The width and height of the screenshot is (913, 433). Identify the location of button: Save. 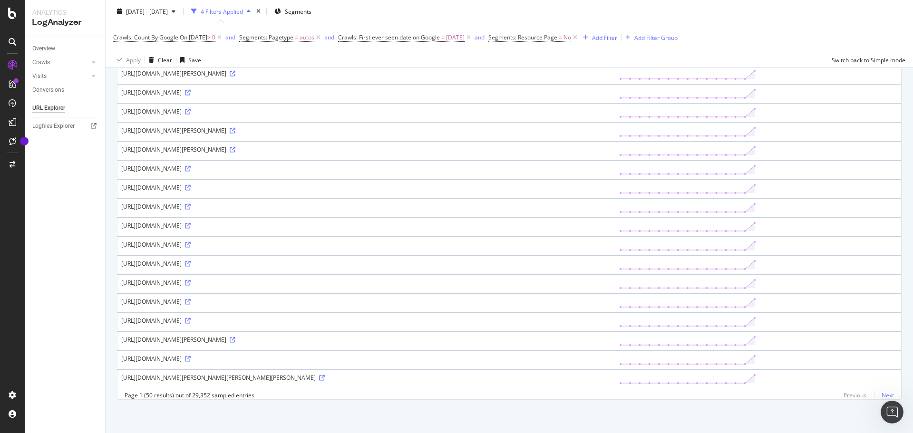
(189, 60).